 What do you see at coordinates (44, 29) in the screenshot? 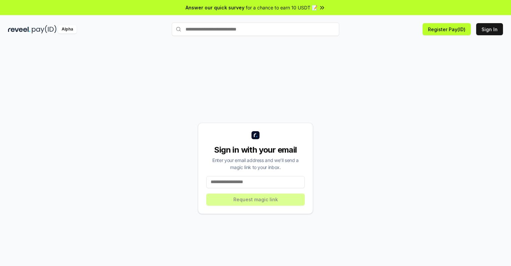
I see `img: pay_id` at bounding box center [44, 29].